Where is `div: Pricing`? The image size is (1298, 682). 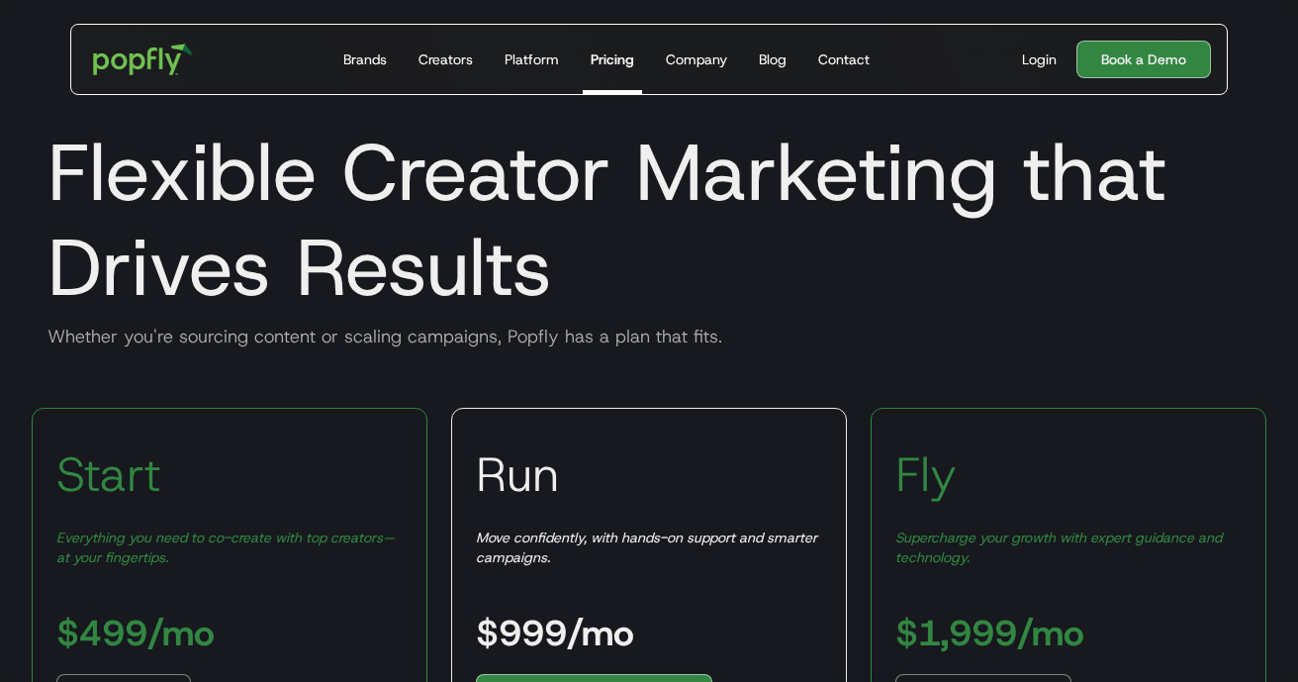
div: Pricing is located at coordinates (612, 59).